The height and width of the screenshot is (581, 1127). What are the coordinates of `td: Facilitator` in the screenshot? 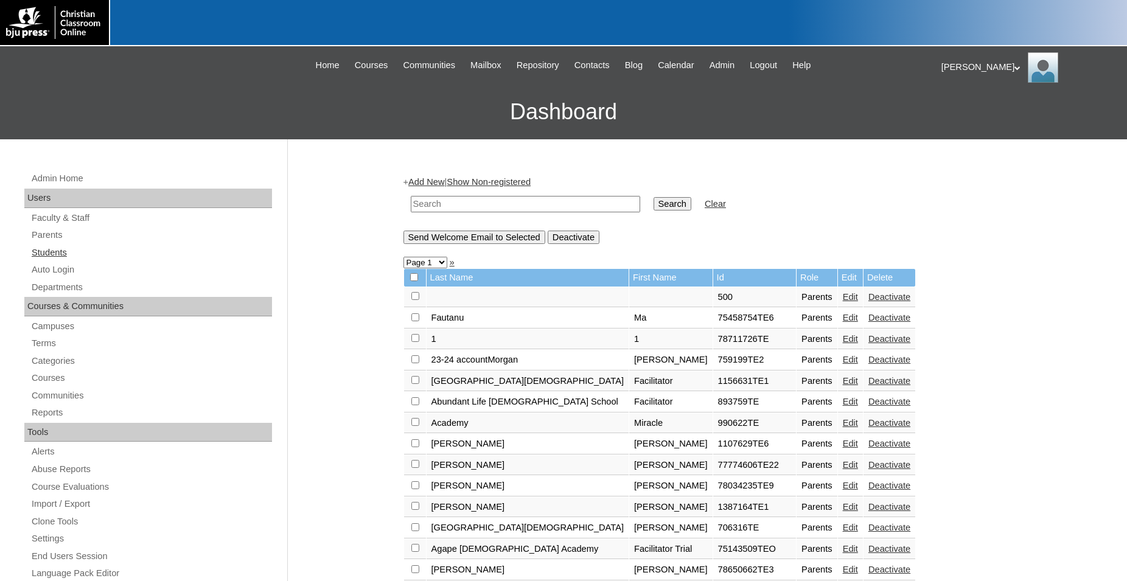 It's located at (671, 402).